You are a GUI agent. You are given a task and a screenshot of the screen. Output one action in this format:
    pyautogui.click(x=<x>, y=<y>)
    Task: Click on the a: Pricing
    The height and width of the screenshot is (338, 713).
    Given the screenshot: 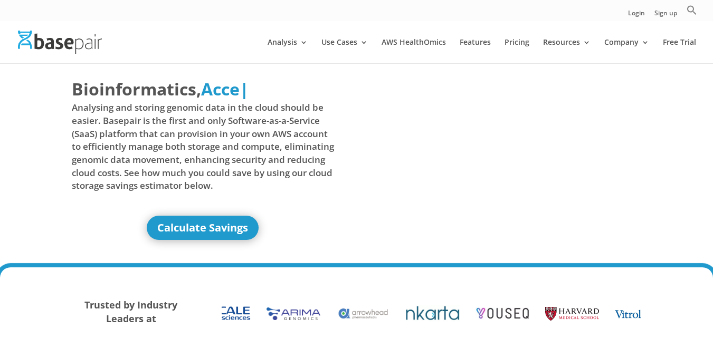 What is the action you would take?
    pyautogui.click(x=517, y=51)
    